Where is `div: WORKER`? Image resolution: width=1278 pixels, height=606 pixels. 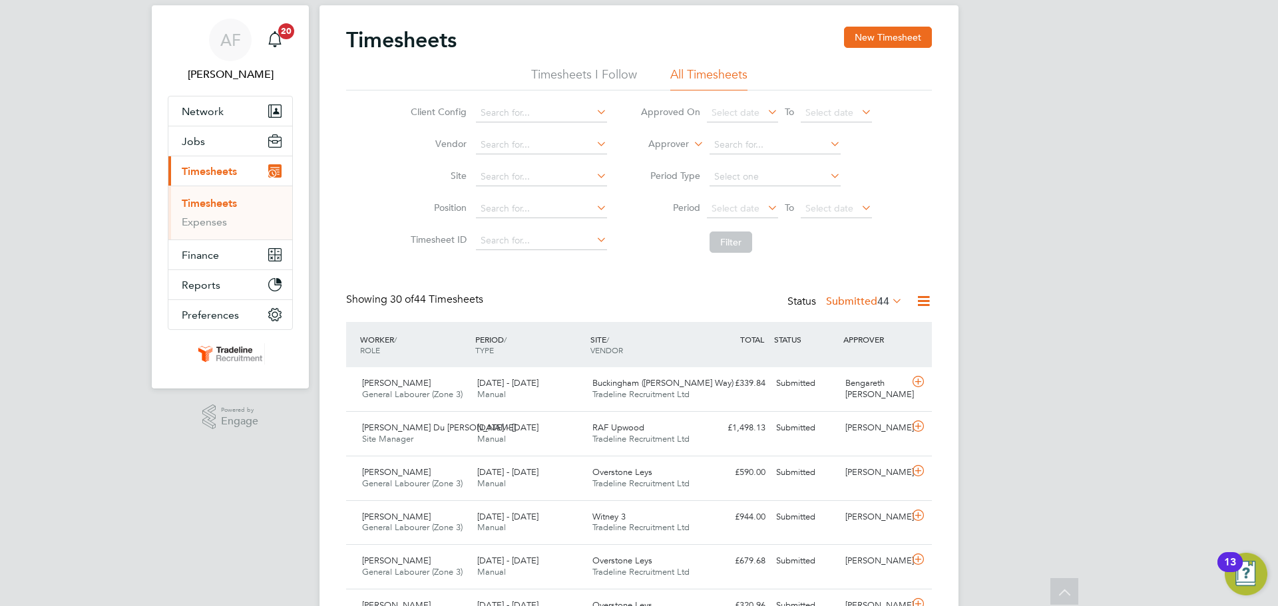
div: WORKER is located at coordinates (414, 345).